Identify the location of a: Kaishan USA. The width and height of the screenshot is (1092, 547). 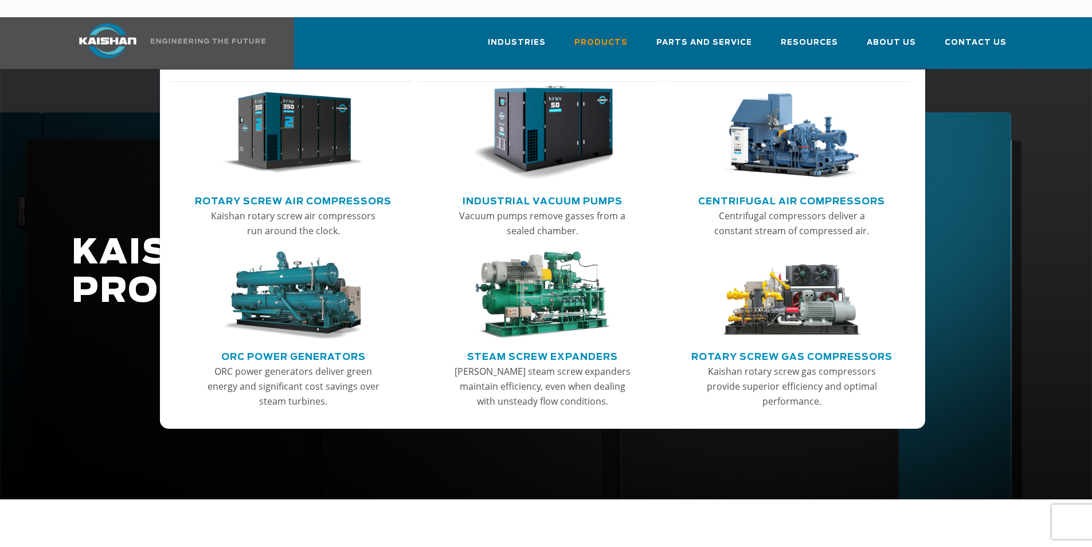
(166, 43).